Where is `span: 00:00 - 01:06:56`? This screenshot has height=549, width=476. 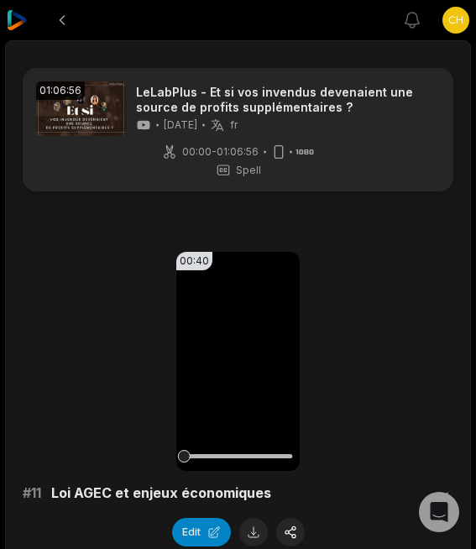 span: 00:00 - 01:06:56 is located at coordinates (220, 152).